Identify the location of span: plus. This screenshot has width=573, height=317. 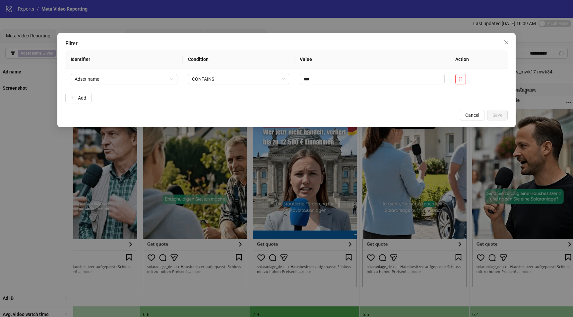
(73, 98).